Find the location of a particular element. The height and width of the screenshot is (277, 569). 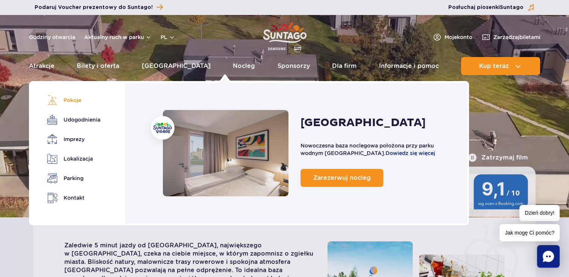

a: Informacje i pomoc is located at coordinates (409, 66).